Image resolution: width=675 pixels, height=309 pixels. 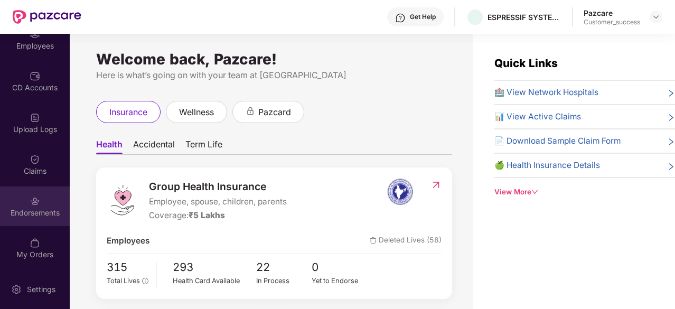 What do you see at coordinates (526, 63) in the screenshot?
I see `span: Quick Links` at bounding box center [526, 63].